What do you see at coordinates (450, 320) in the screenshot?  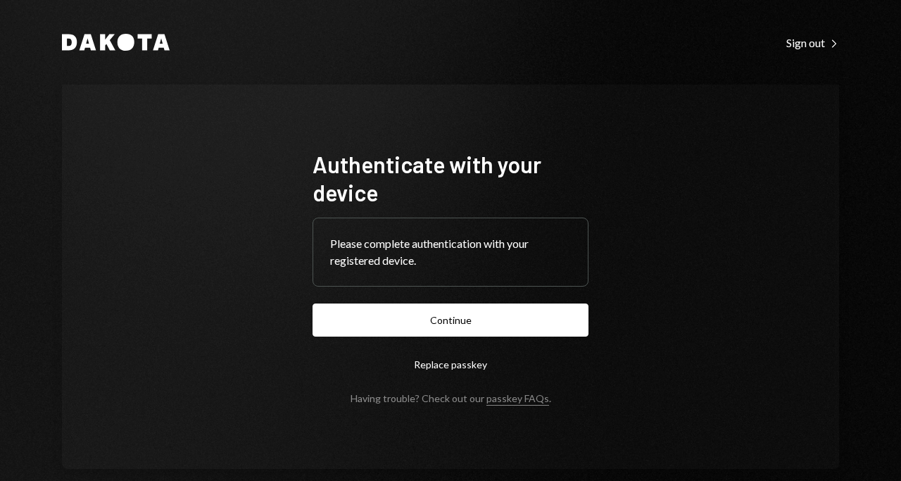 I see `button: Continue` at bounding box center [450, 320].